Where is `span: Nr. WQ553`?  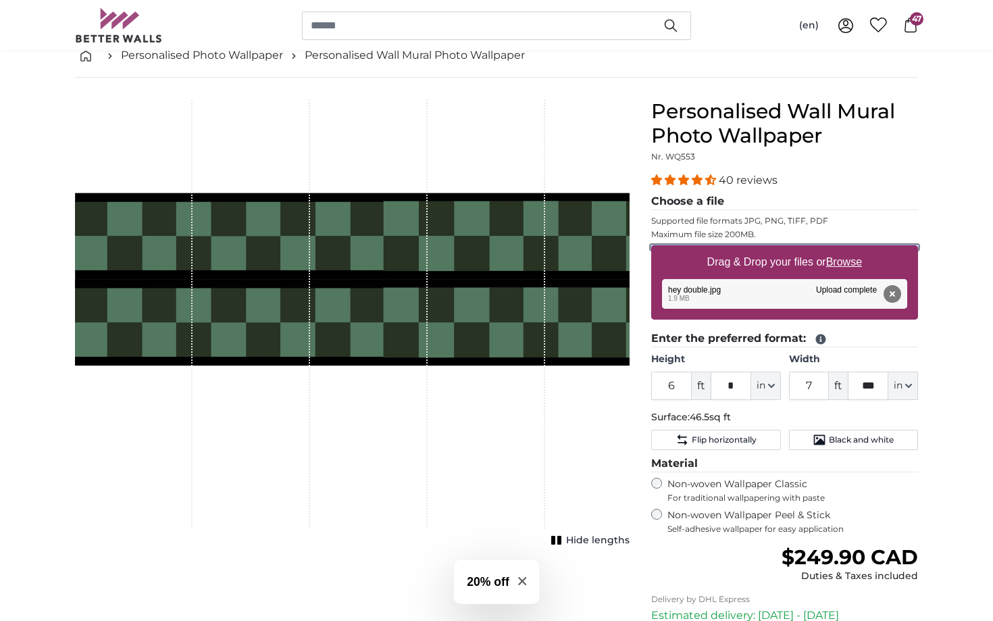 span: Nr. WQ553 is located at coordinates (673, 156).